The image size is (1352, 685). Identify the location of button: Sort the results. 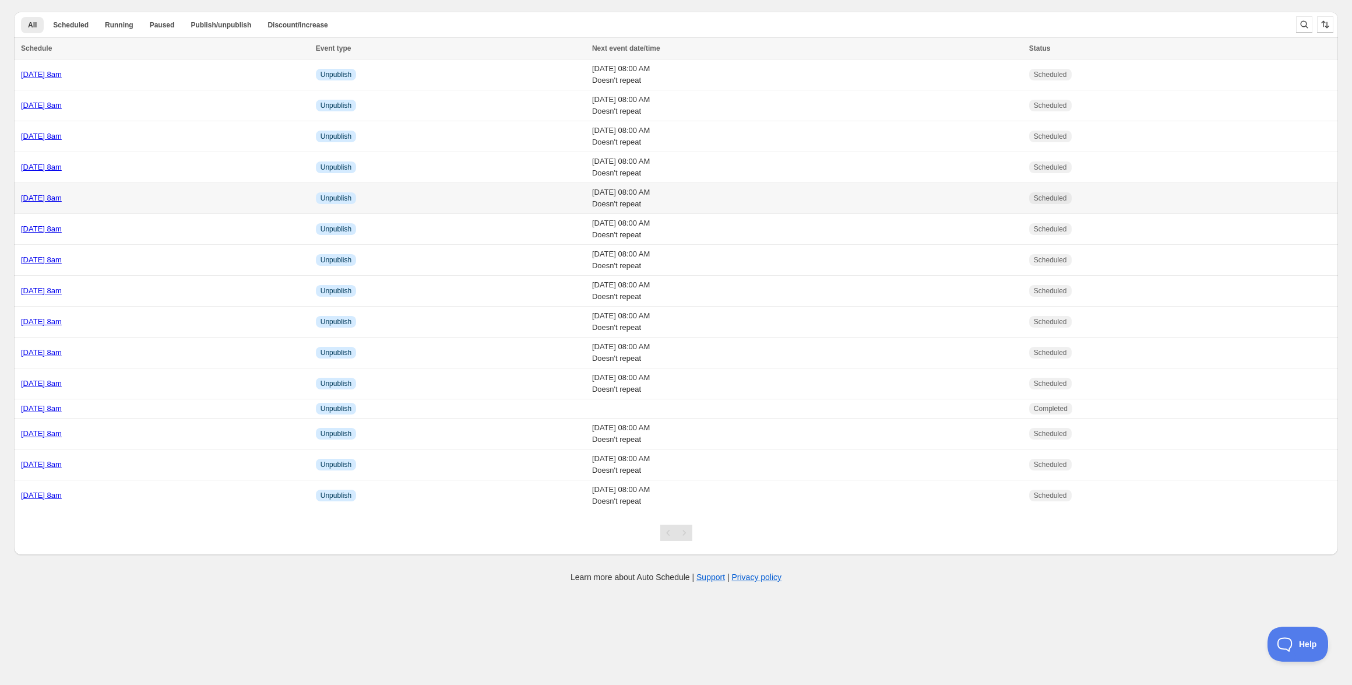
(1326, 24).